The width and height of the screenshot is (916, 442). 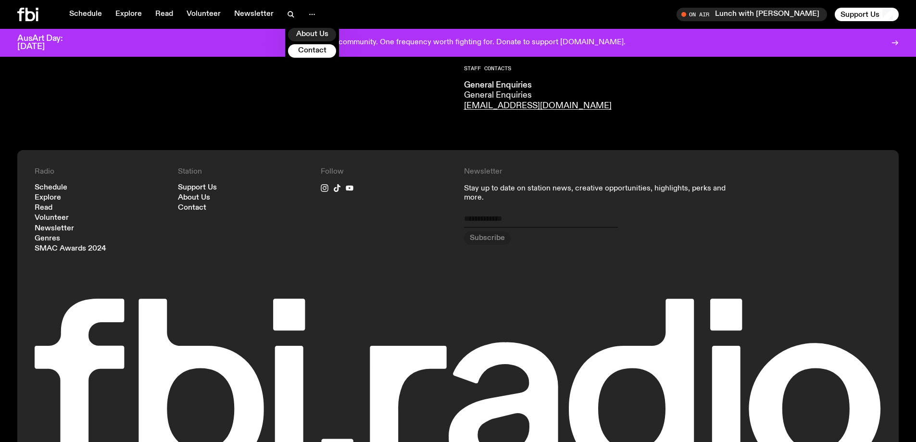 What do you see at coordinates (387, 172) in the screenshot?
I see `h4: Follow` at bounding box center [387, 172].